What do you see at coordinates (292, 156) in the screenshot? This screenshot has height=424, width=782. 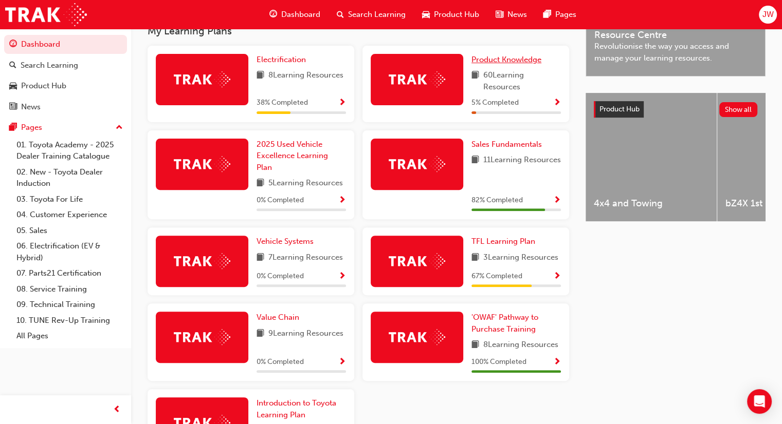 I see `span: 2025 Used Vehicle Excellence Learning Plan` at bounding box center [292, 156].